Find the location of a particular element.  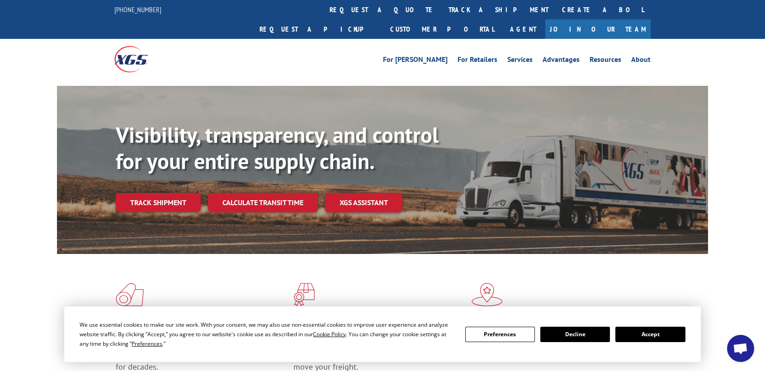

img: xgs-icon-flagship-distribution-model-red is located at coordinates (487, 295).